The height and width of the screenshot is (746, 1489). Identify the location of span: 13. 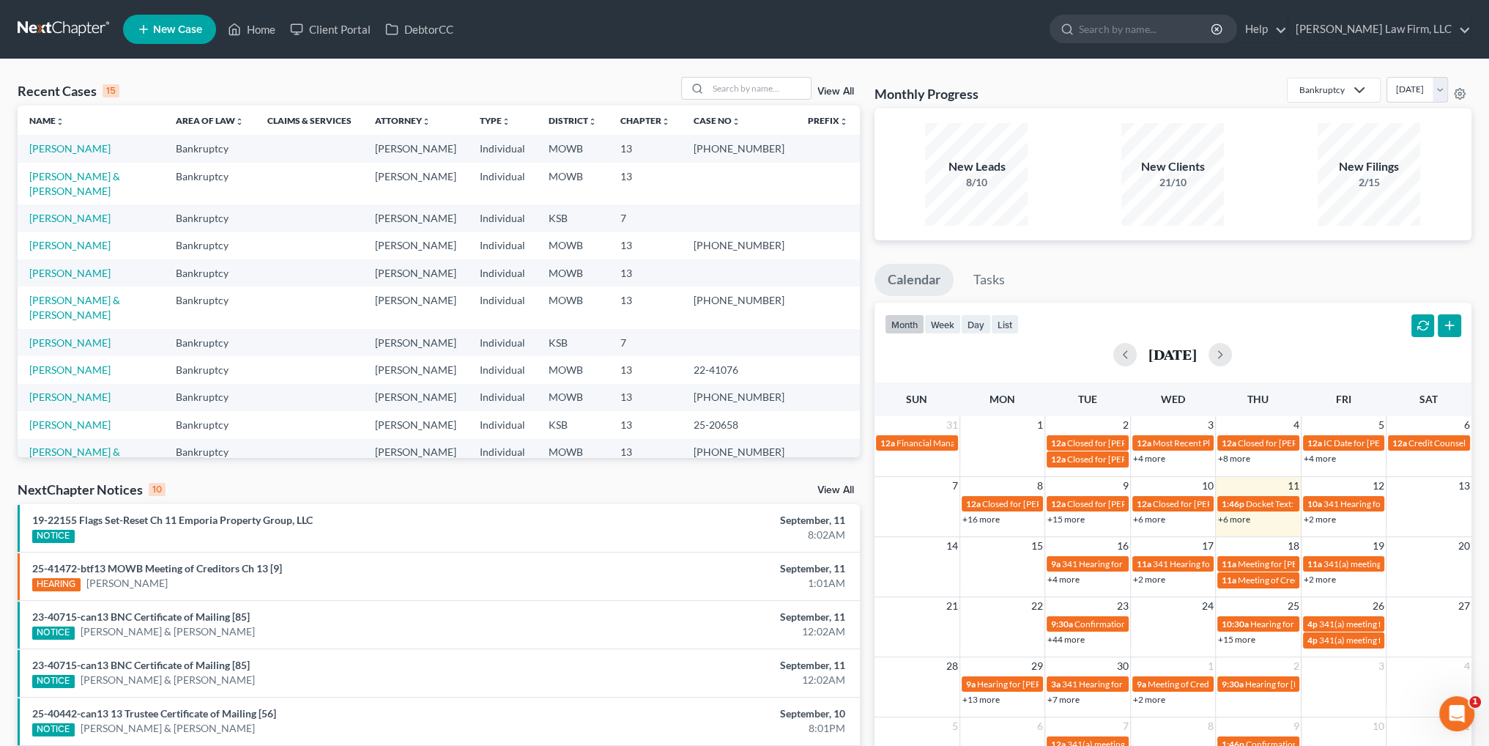
(1464, 486).